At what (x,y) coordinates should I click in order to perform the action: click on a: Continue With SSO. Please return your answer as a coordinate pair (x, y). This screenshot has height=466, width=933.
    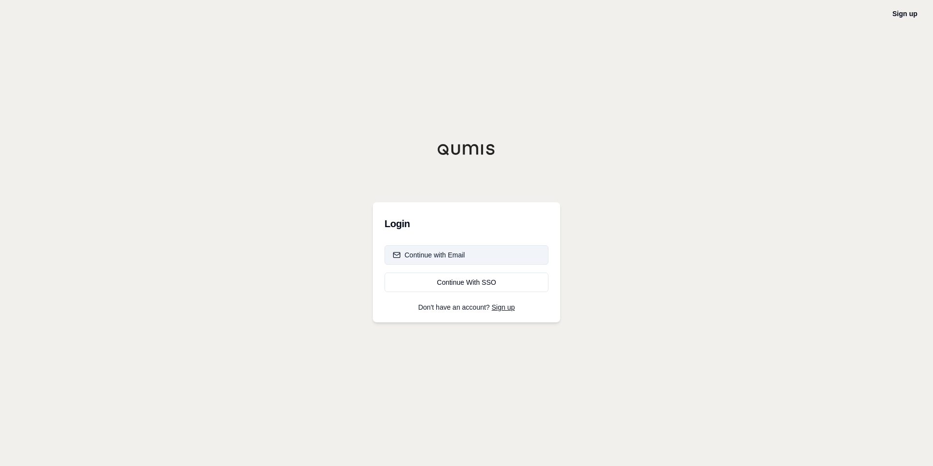
    Looking at the image, I should click on (467, 282).